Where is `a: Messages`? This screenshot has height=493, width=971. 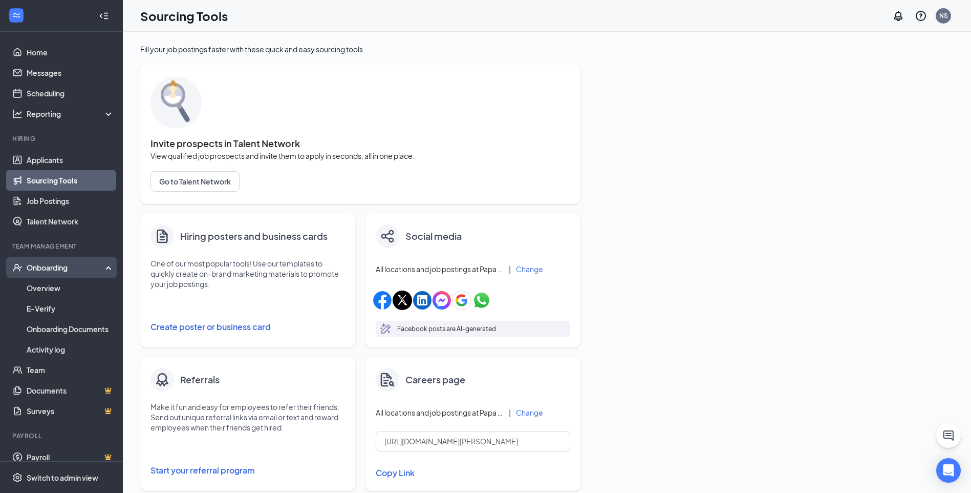
a: Messages is located at coordinates (70, 73).